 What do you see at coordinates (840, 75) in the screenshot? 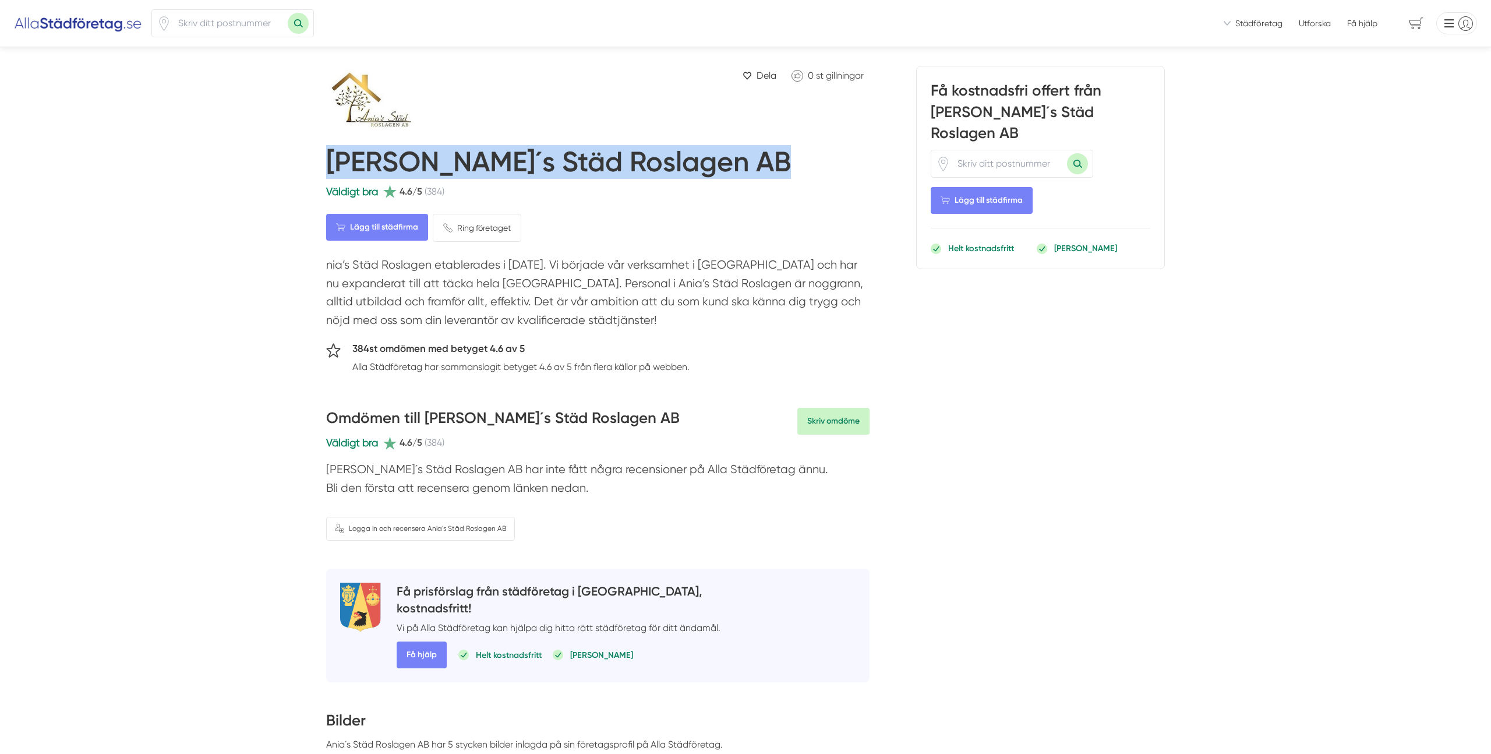
I see `span: st gillningar` at bounding box center [840, 75].